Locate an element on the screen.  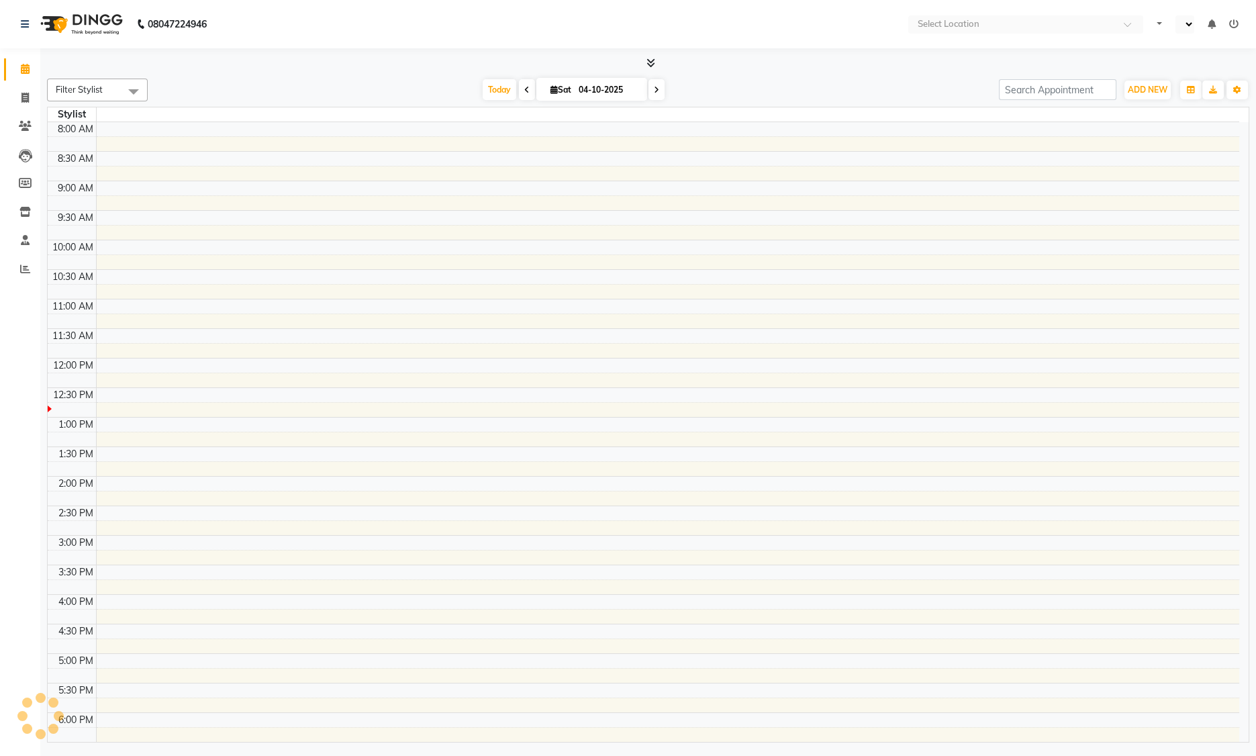
img: logo is located at coordinates (80, 24).